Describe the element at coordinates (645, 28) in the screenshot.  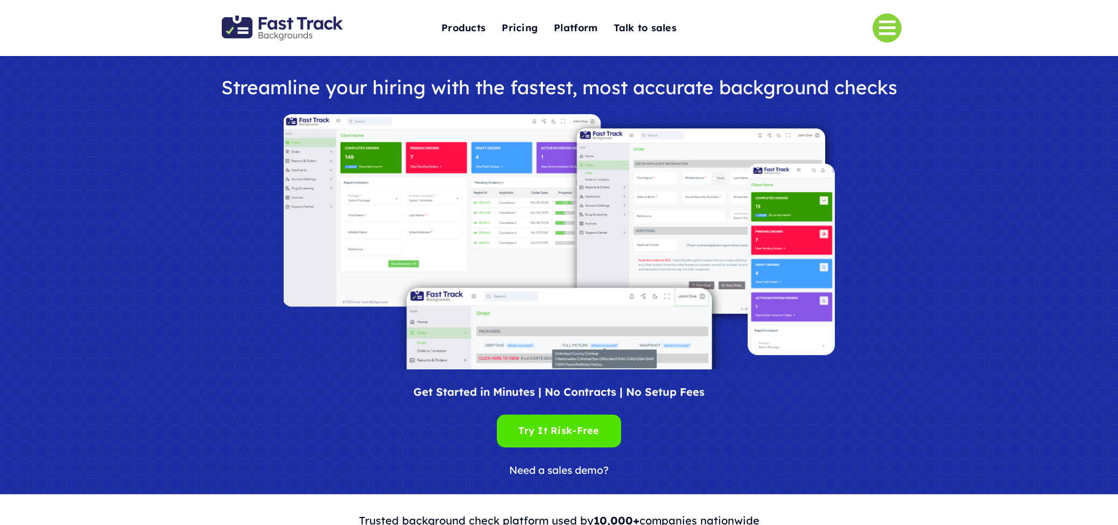
I see `a: Talk to sales` at that location.